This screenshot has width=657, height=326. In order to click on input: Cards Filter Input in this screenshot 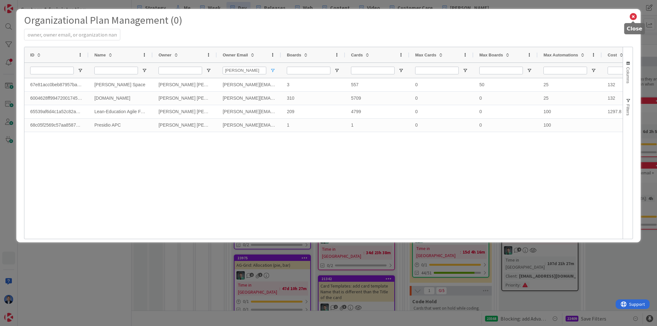, I will do `click(373, 71)`.